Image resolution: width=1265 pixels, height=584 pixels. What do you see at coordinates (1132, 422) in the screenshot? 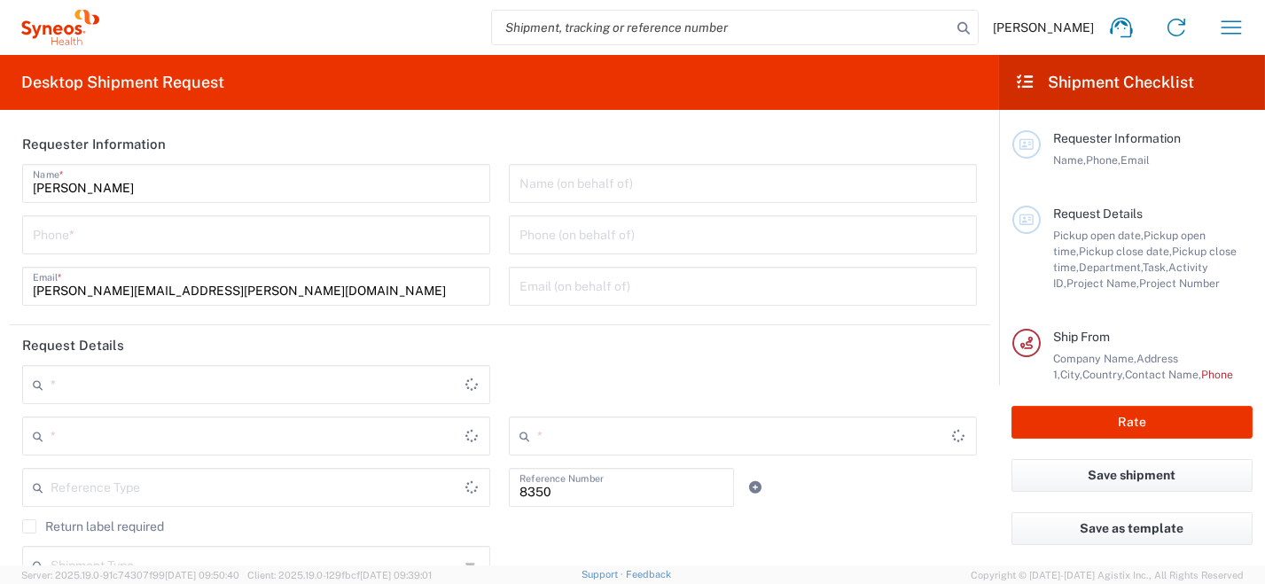
I see `button: Rate` at bounding box center [1132, 422].